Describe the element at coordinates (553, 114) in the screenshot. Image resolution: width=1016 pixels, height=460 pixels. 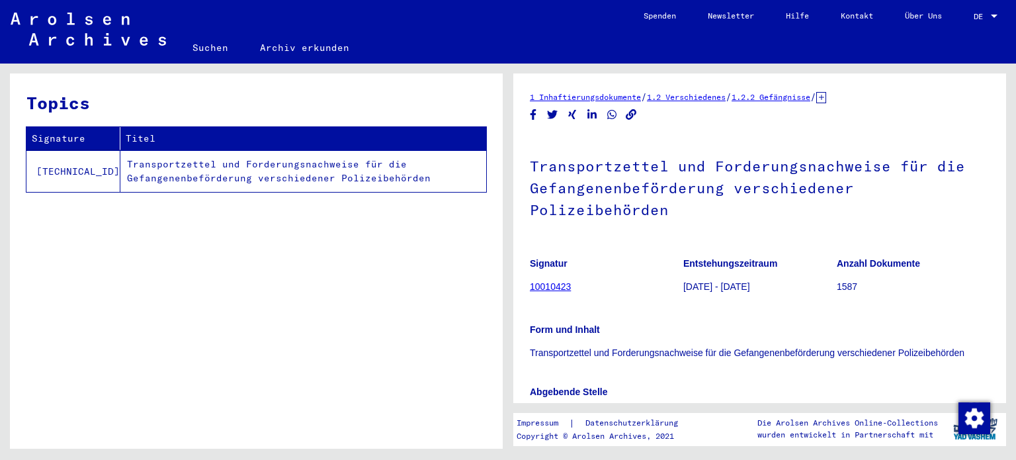
I see `button: Share on Twitter` at that location.